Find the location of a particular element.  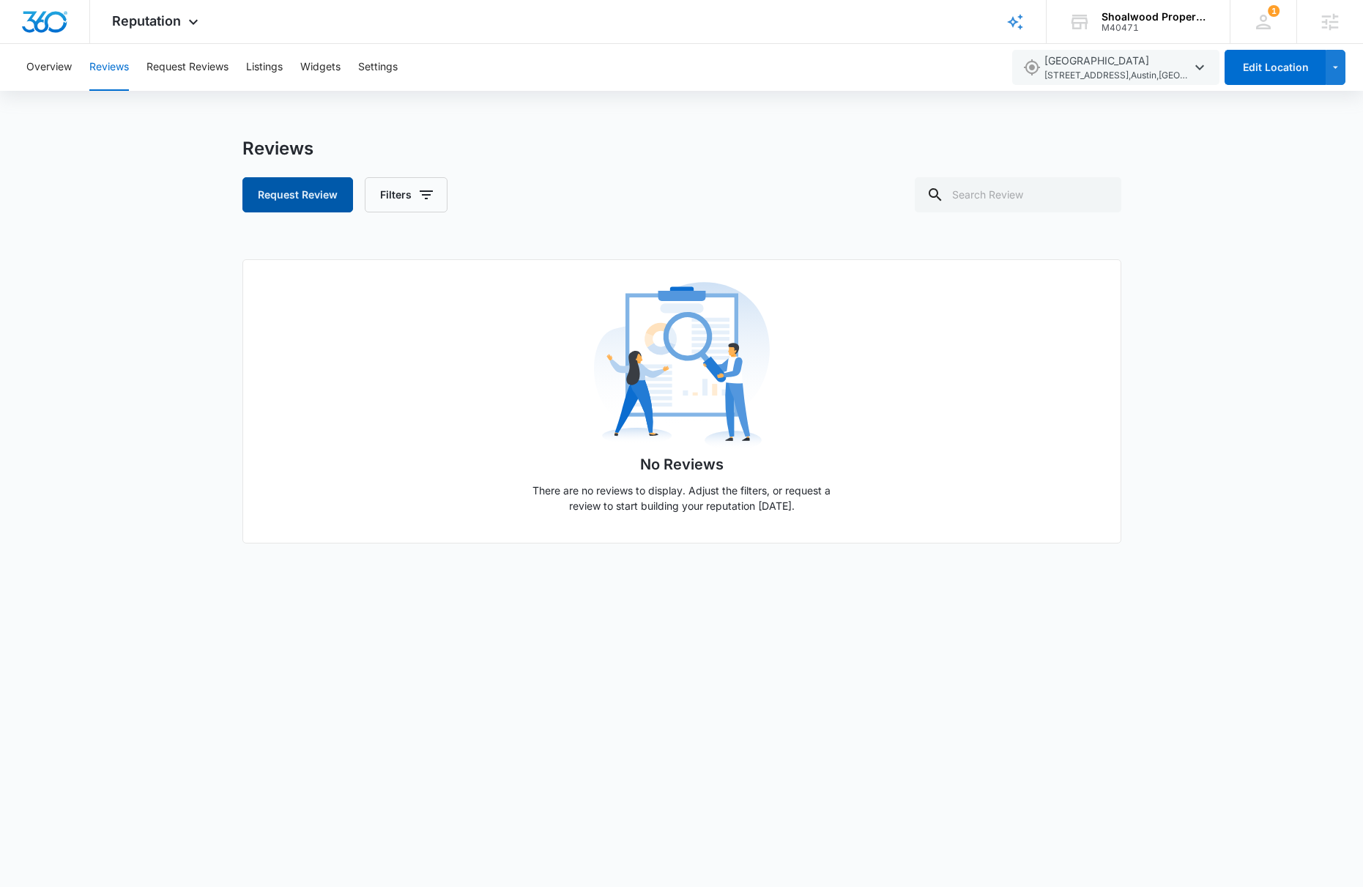

p: There are no reviews to display. Adjust the filters, or request a review to start building your r... is located at coordinates (682, 498).